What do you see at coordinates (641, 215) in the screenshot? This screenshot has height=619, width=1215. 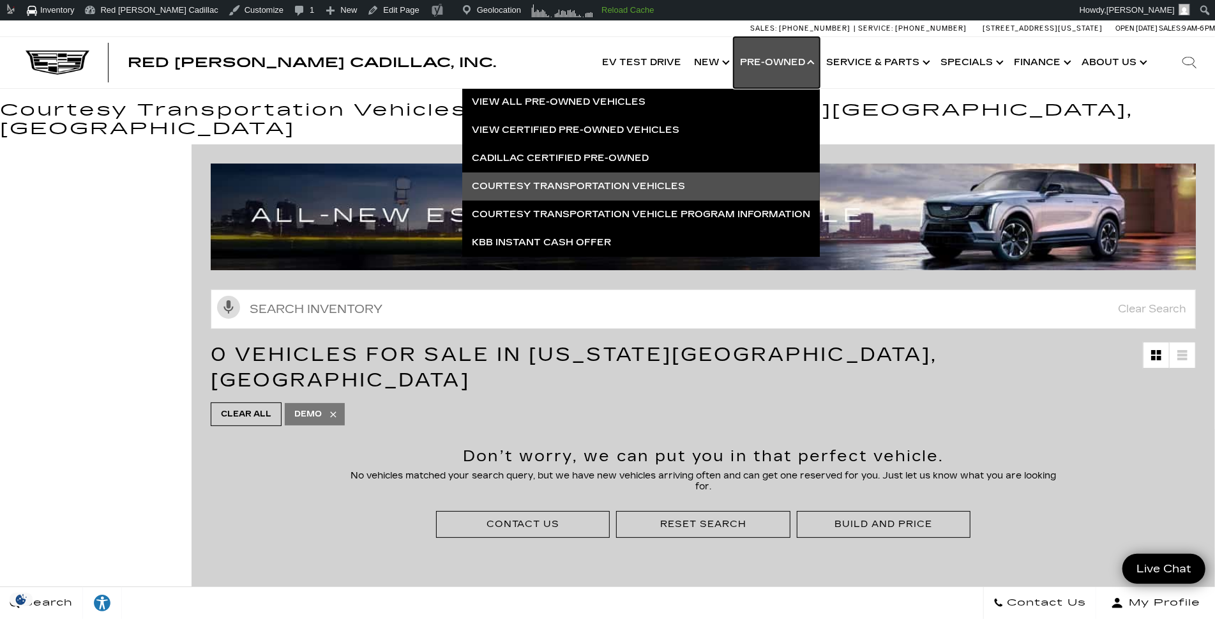 I see `a: Courtesy Transportation Vehicle Program Information` at bounding box center [641, 215].